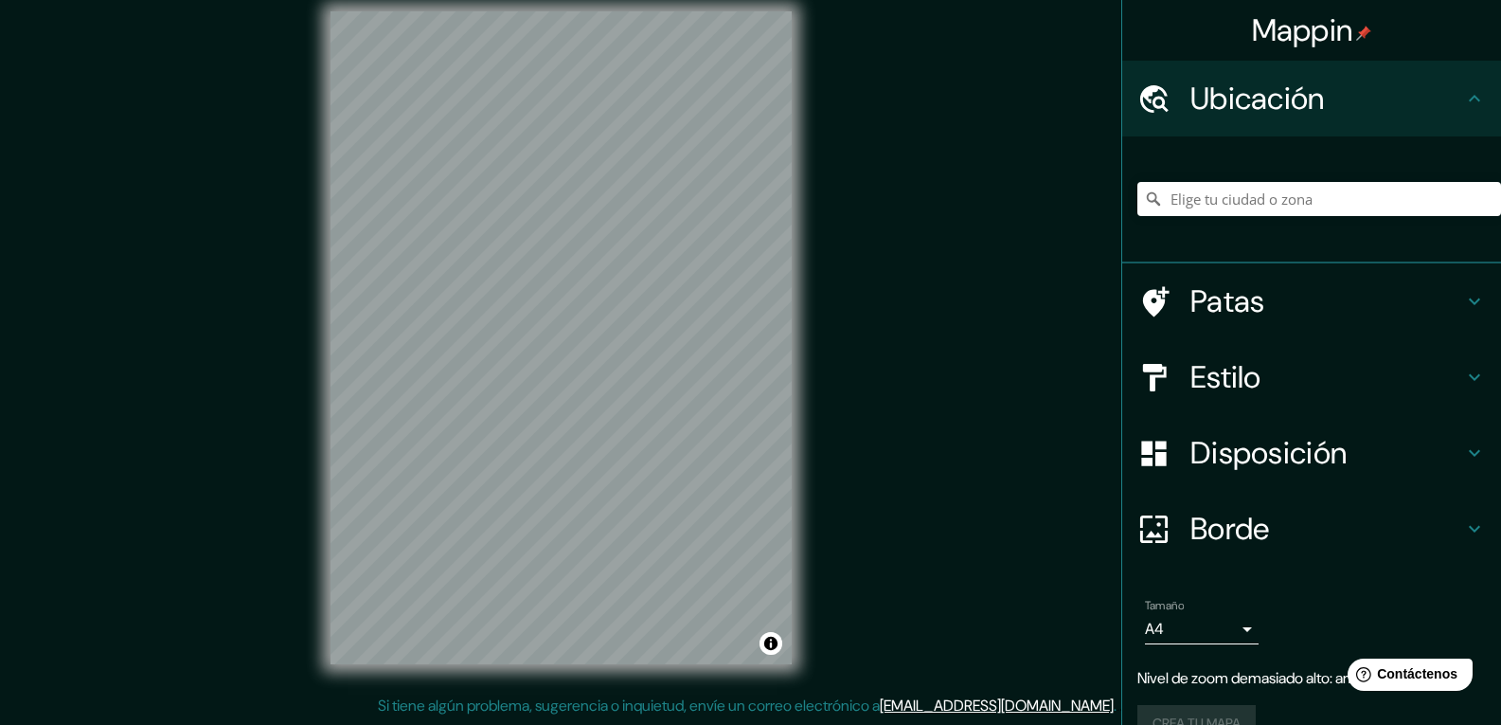  What do you see at coordinates (1202, 629) in the screenshot?
I see `div: A4` at bounding box center [1202, 629].